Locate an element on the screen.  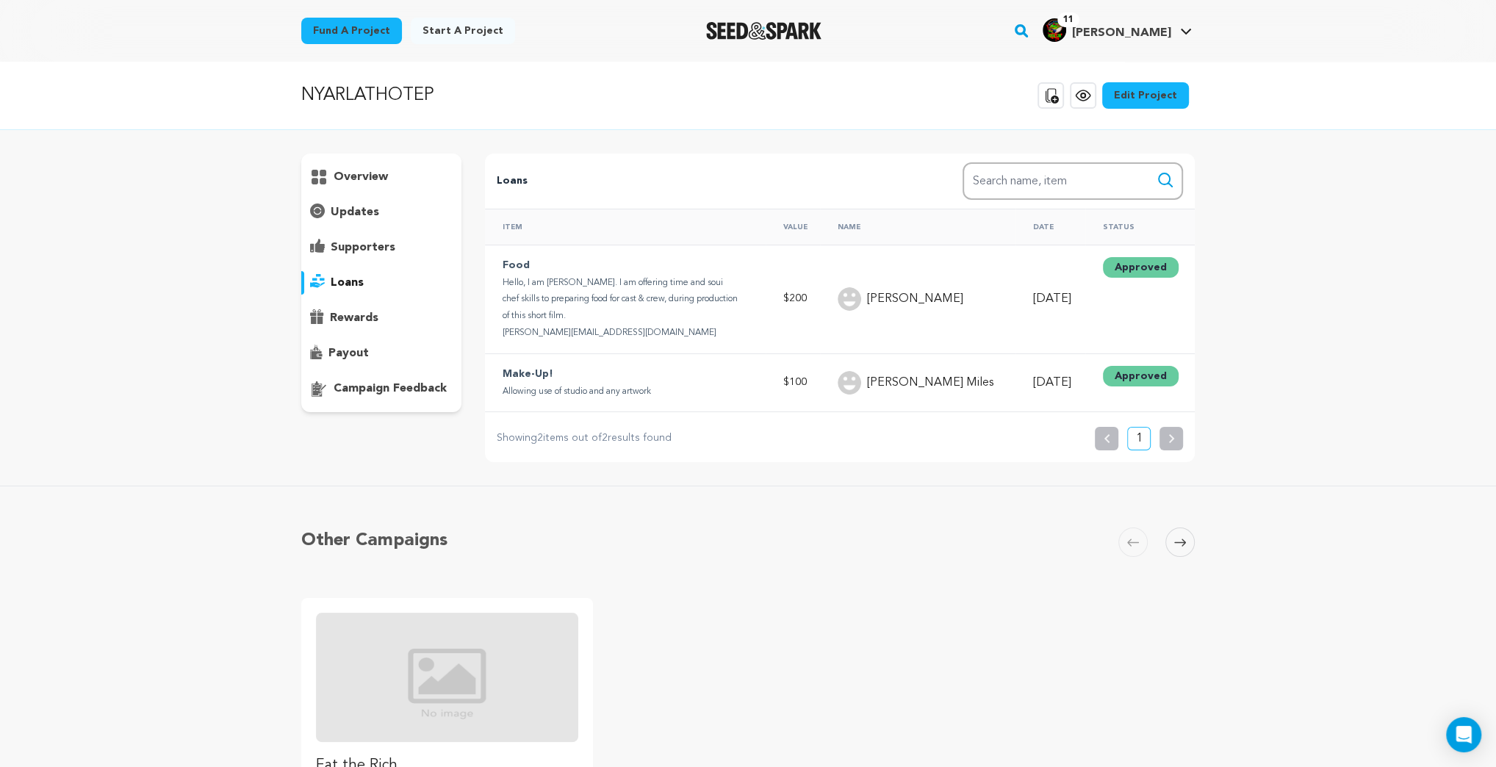
button: supporters is located at coordinates (381, 248).